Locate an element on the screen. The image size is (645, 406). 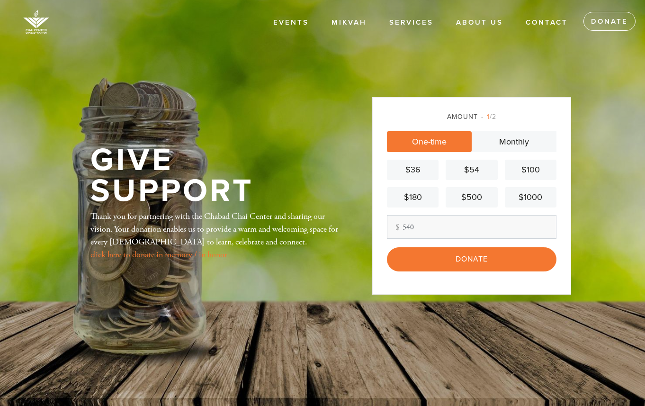
a: click here to donate in memory / in honor is located at coordinates (159, 254).